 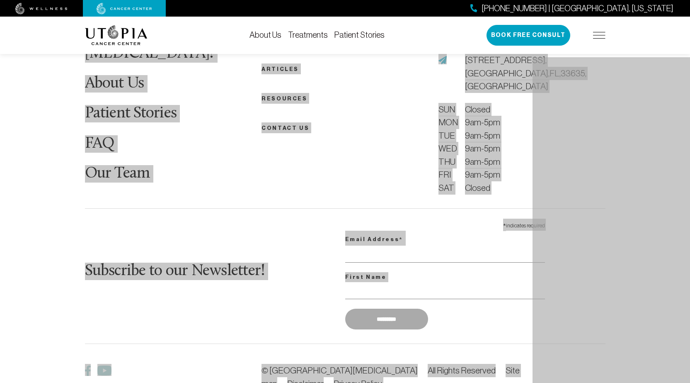 I want to click on span: Contact us, so click(x=285, y=128).